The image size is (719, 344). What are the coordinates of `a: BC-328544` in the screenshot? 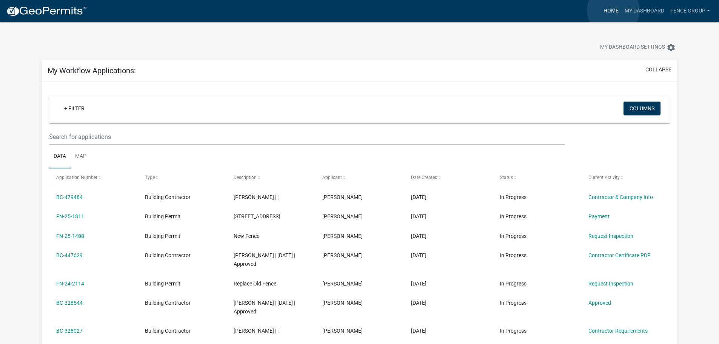 It's located at (69, 303).